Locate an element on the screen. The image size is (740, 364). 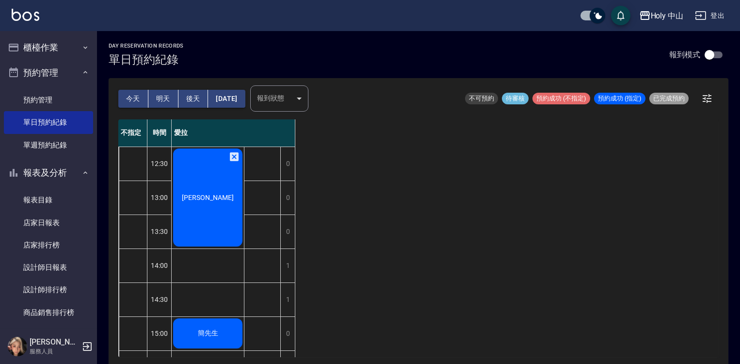
a: 顧客入金餘額表 is located at coordinates (48, 335).